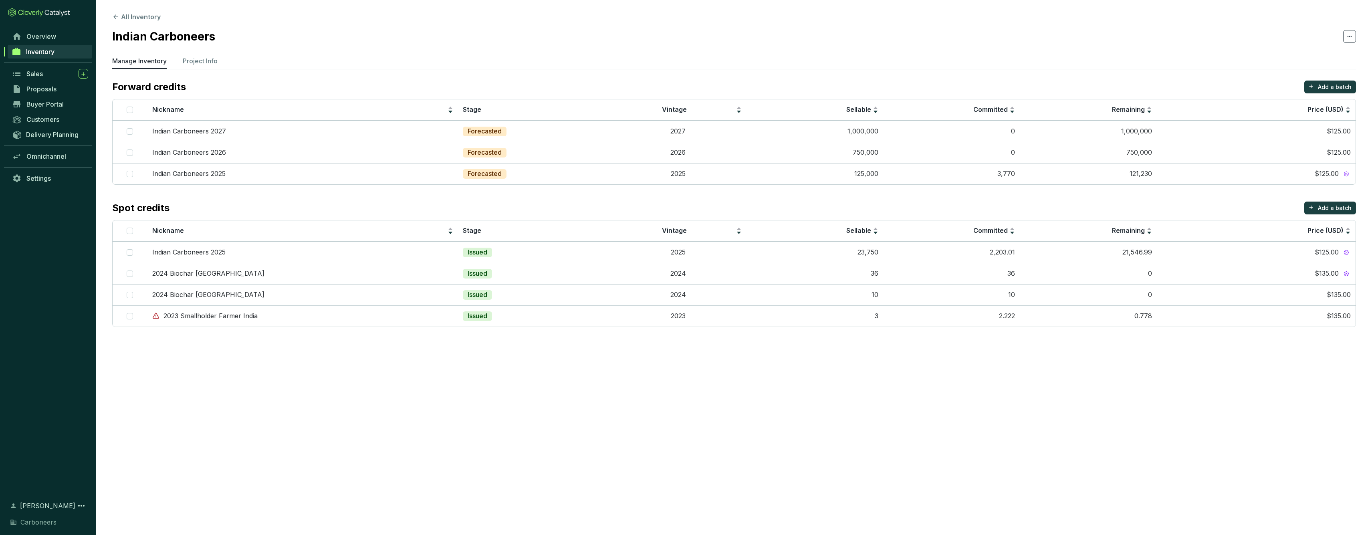  What do you see at coordinates (189, 131) in the screenshot?
I see `p: Indian Carboneers 2027` at bounding box center [189, 131].